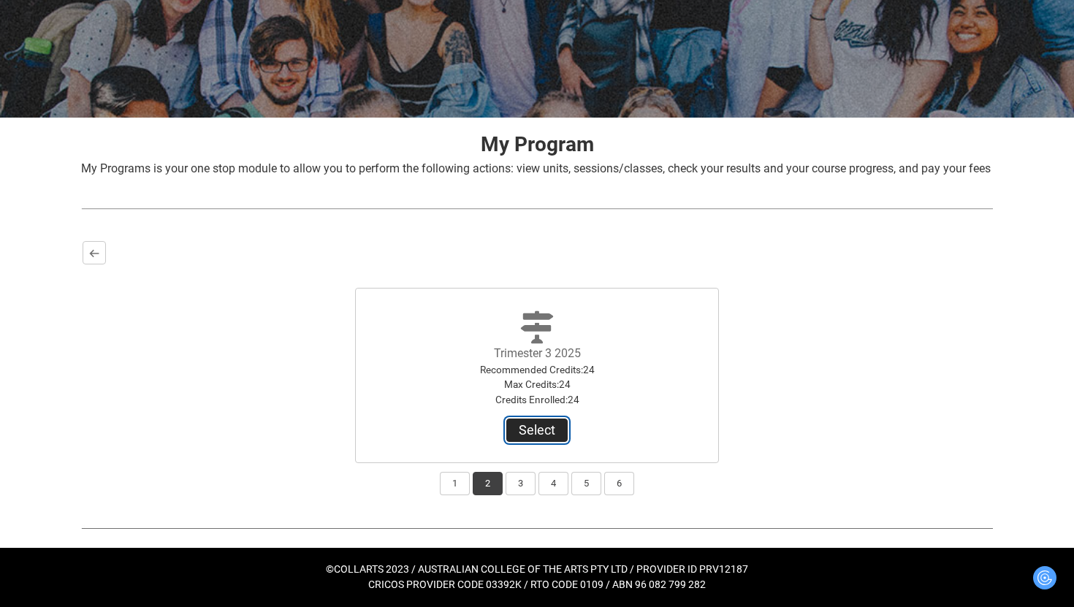 Image resolution: width=1074 pixels, height=607 pixels. I want to click on span: My Programs is your one stop module to allow you to perform the following actions: view units, se..., so click(536, 168).